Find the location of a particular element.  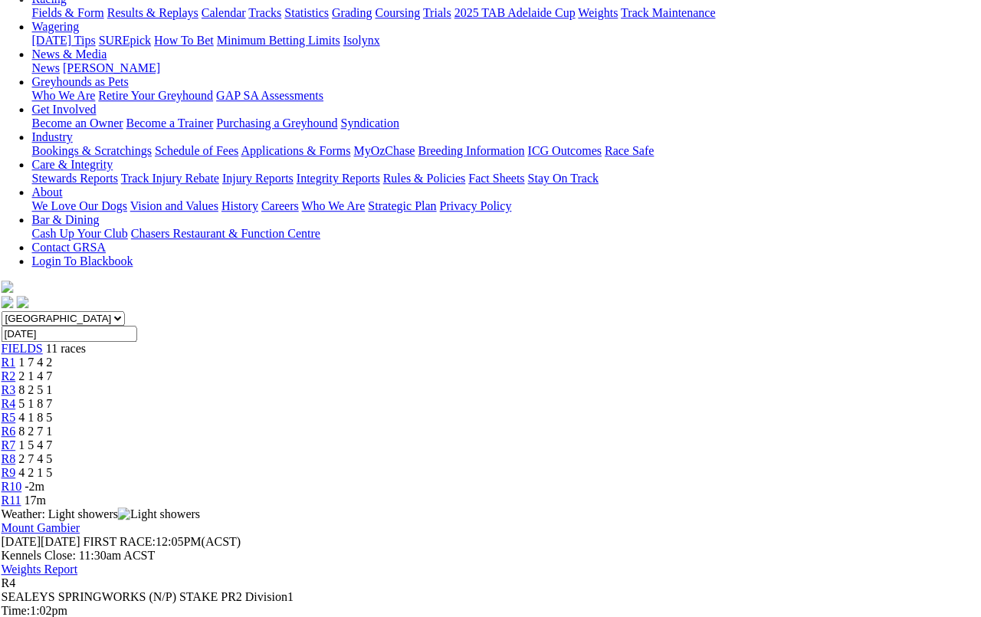

a: Purchasing a Greyhound is located at coordinates (278, 123).